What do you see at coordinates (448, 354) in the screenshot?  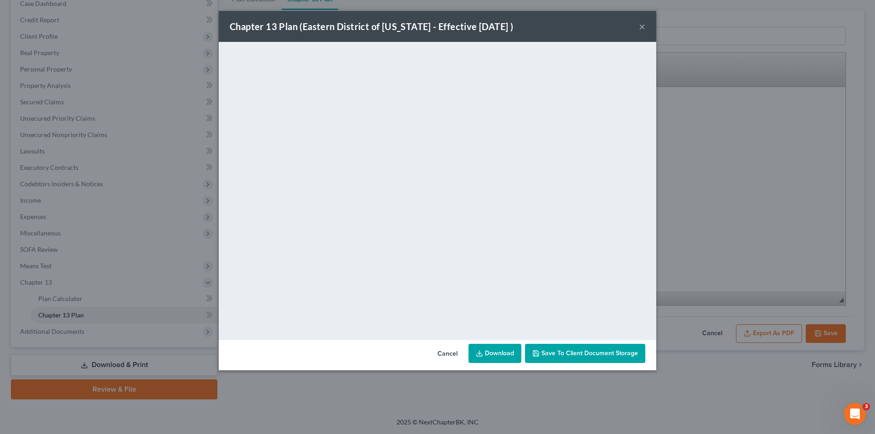 I see `button: Cancel` at bounding box center [448, 354].